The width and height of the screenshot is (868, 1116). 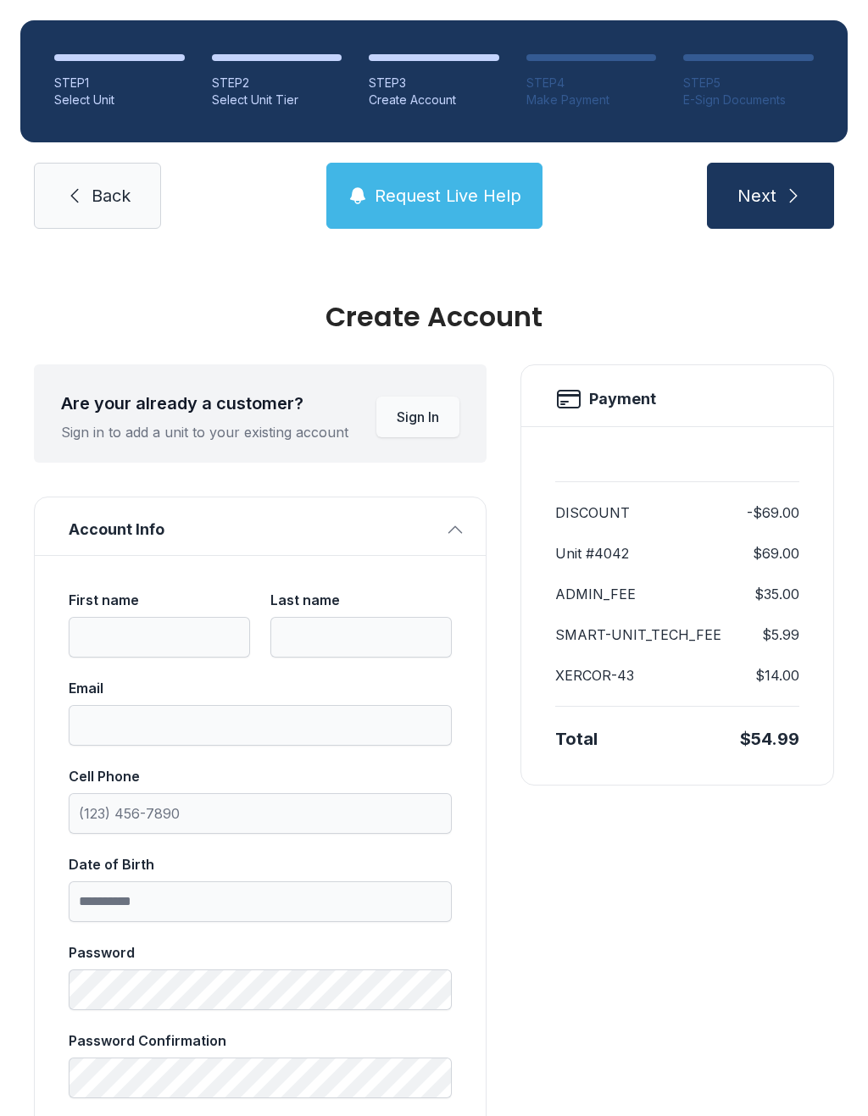 I want to click on div: Password Confirmation, so click(x=260, y=1041).